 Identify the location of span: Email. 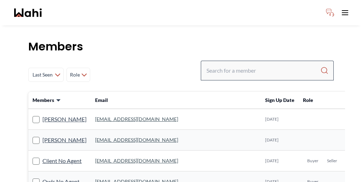
(101, 100).